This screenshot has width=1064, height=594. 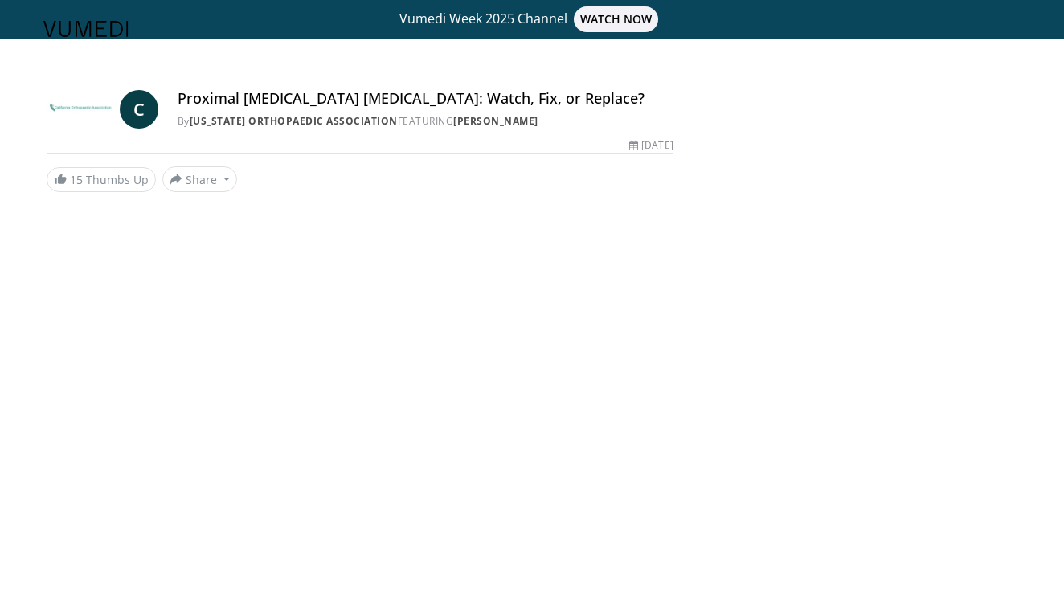 What do you see at coordinates (139, 109) in the screenshot?
I see `span: C` at bounding box center [139, 109].